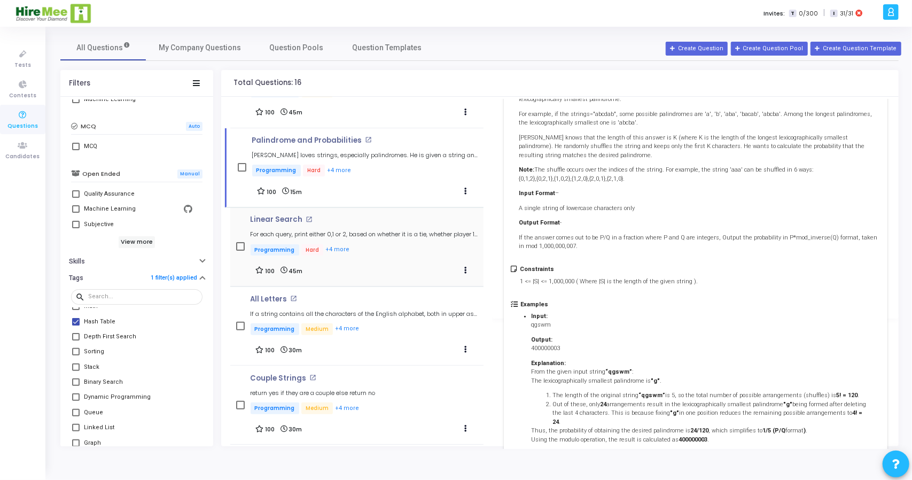  What do you see at coordinates (269, 299) in the screenshot?
I see `p: All Letters` at bounding box center [269, 299].